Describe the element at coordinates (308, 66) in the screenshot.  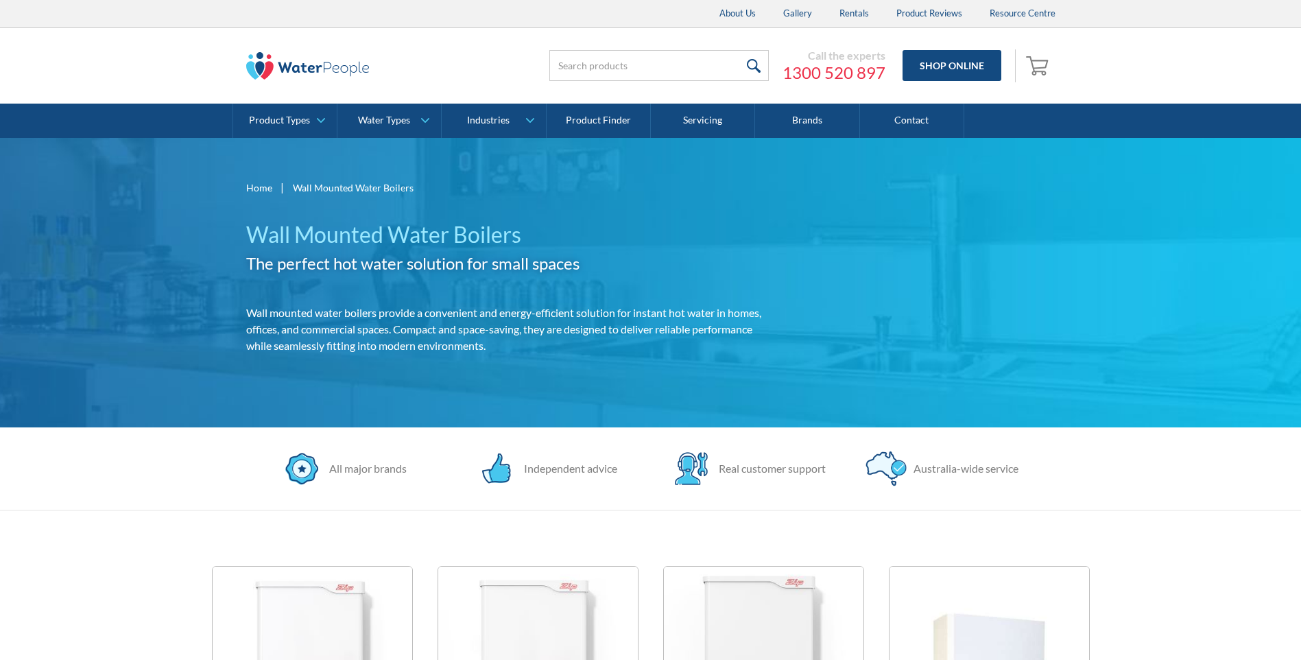
I see `img: The Water People` at that location.